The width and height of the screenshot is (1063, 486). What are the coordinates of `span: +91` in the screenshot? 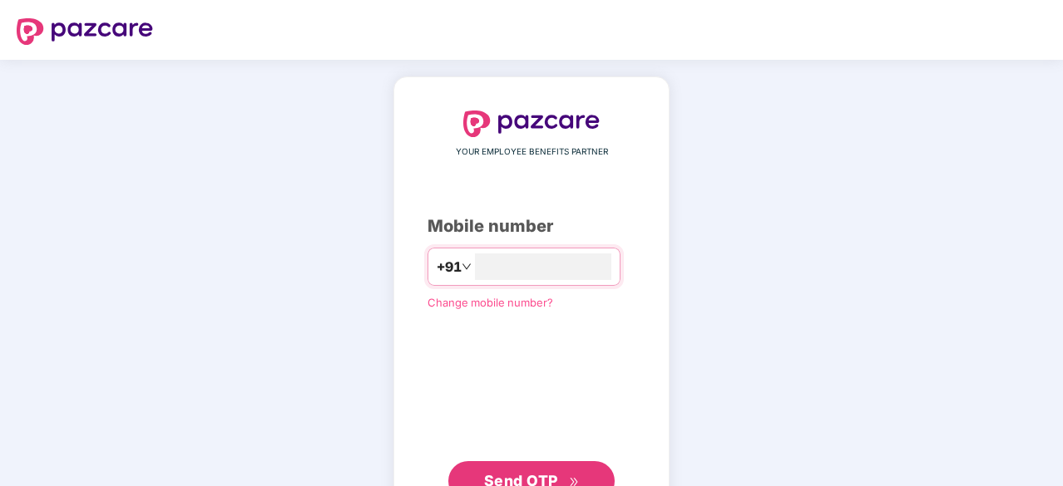 It's located at (449, 267).